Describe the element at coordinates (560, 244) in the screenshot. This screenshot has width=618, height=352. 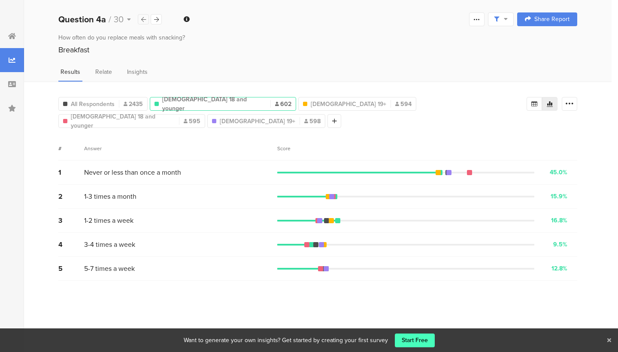
I see `div: 9.5%` at that location.